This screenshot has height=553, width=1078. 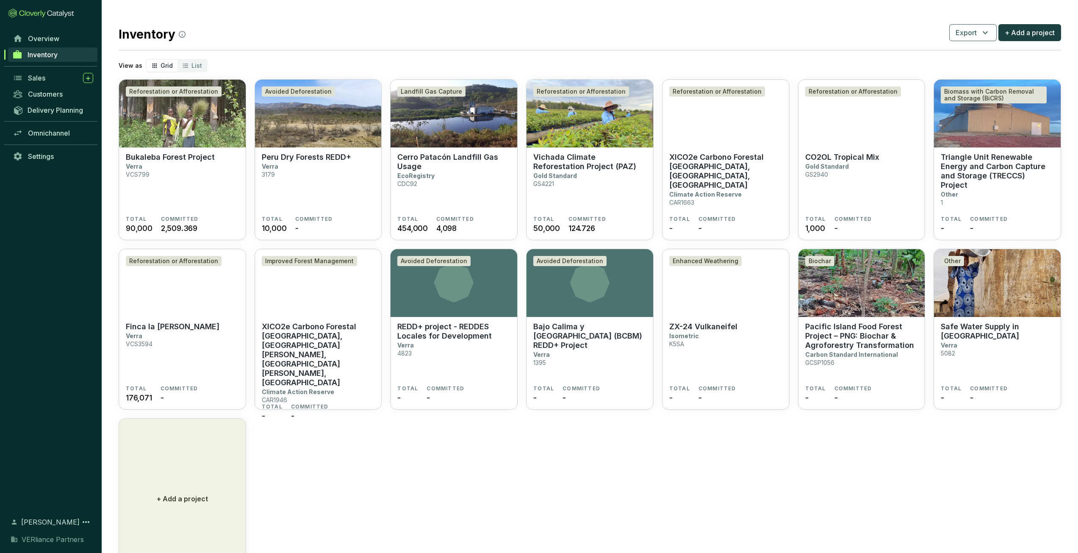 I want to click on p: Isometric, so click(x=684, y=336).